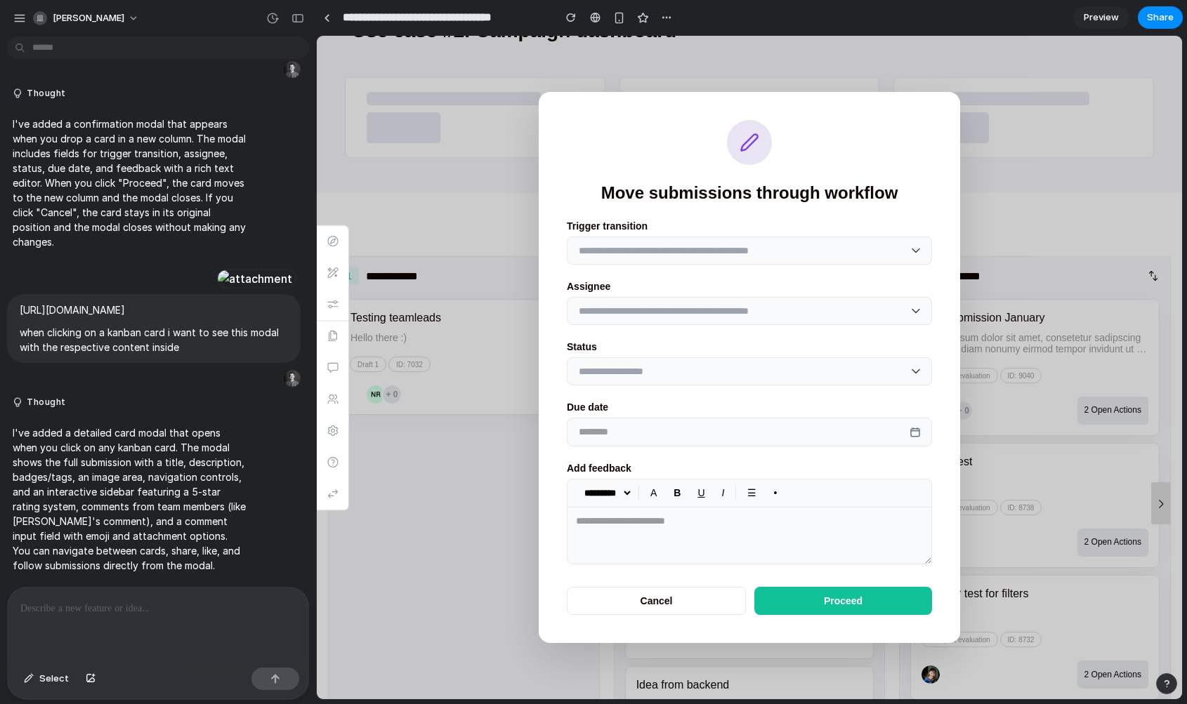 The height and width of the screenshot is (704, 1187). What do you see at coordinates (526, 565) in the screenshot?
I see `button: Proceed` at bounding box center [526, 565].